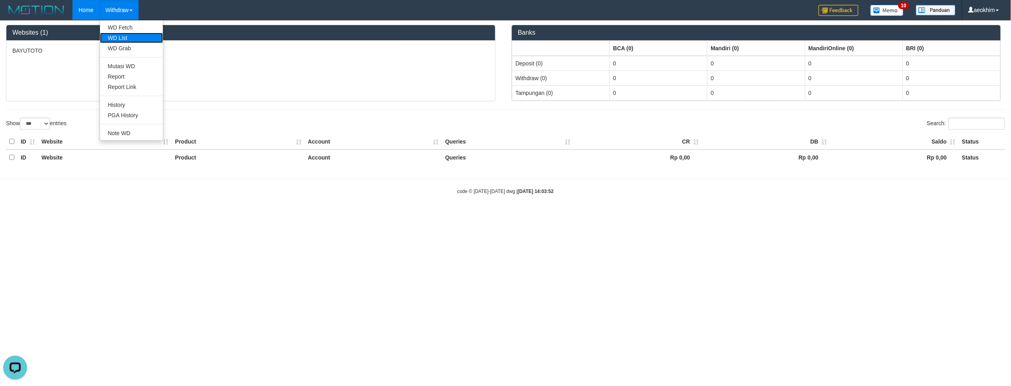 The width and height of the screenshot is (1011, 386). I want to click on span: 10, so click(904, 6).